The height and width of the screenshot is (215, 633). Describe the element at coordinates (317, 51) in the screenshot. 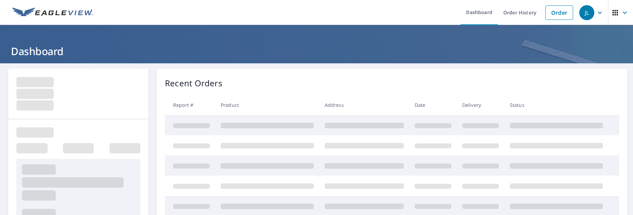

I see `h1: Dashboard` at that location.